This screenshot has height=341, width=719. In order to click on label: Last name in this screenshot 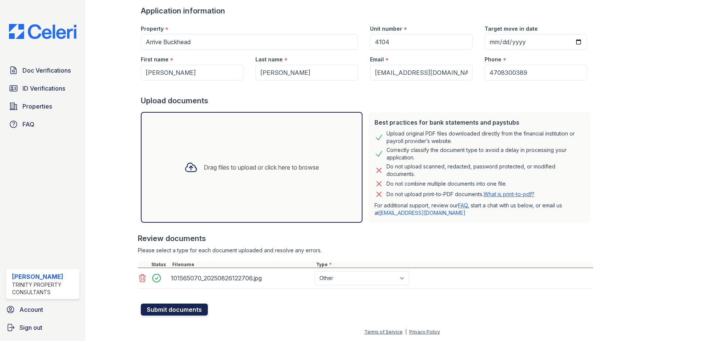, I will do `click(269, 60)`.